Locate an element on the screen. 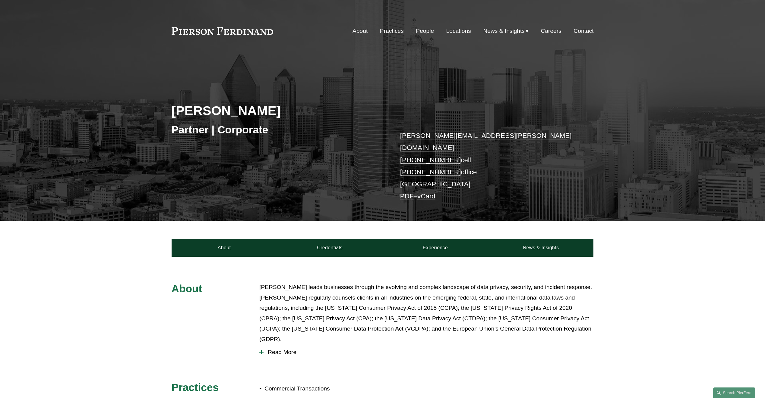  a: News & Insights is located at coordinates (540, 248).